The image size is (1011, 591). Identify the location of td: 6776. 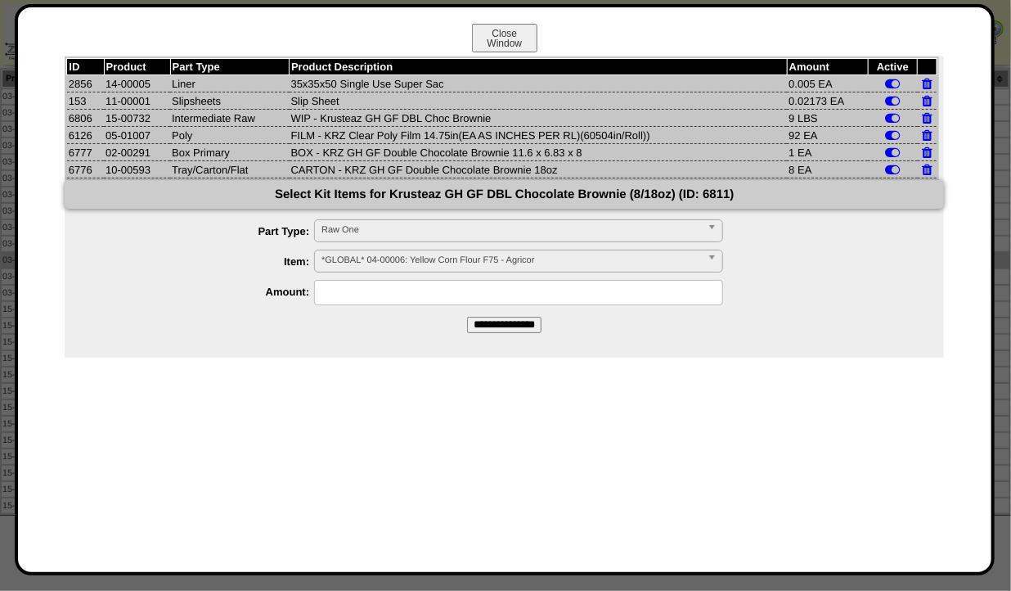
(85, 169).